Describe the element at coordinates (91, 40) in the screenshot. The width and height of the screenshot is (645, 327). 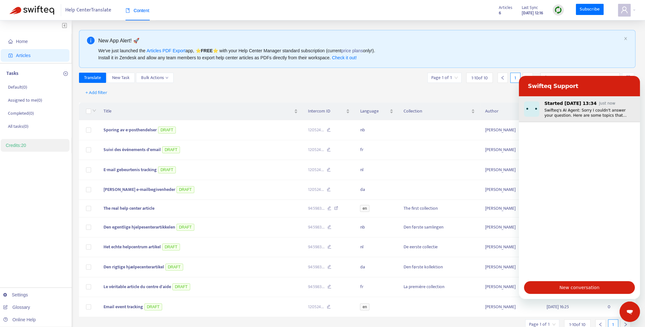
I see `span: info-circle` at that location.